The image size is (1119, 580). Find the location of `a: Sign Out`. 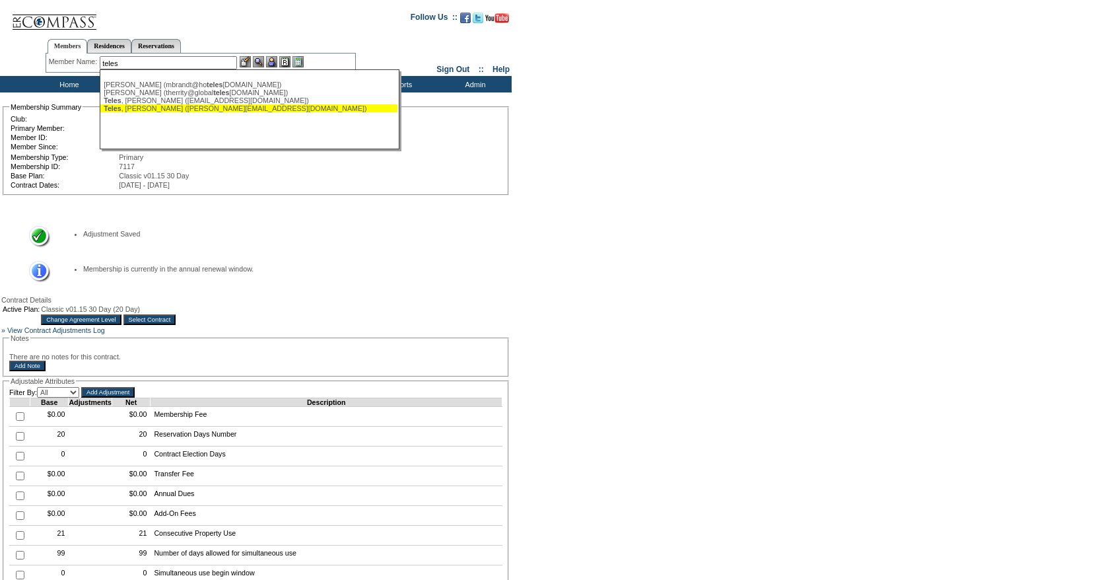

a: Sign Out is located at coordinates (453, 69).